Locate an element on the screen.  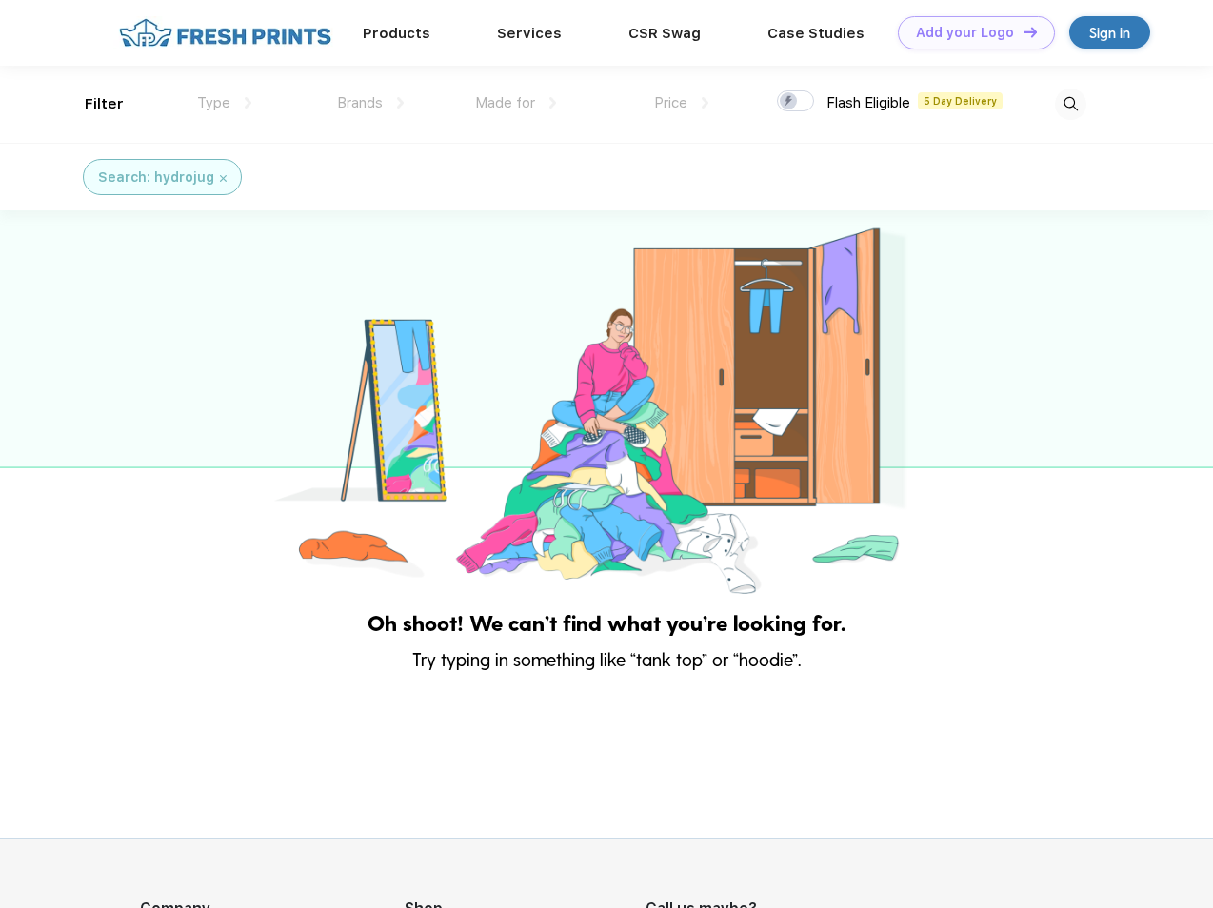
img: filter_cancel.svg is located at coordinates (223, 178).